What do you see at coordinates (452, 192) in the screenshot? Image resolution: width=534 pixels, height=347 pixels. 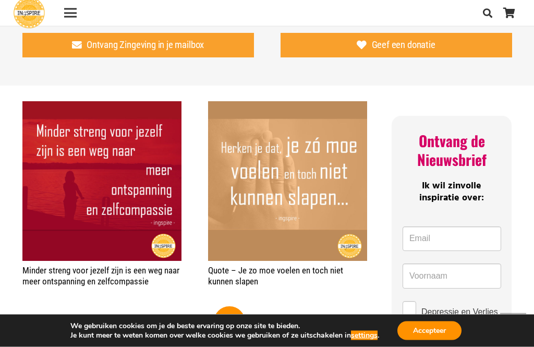 I see `span: Ik wil zinvolle inspiratie over:` at bounding box center [452, 192].